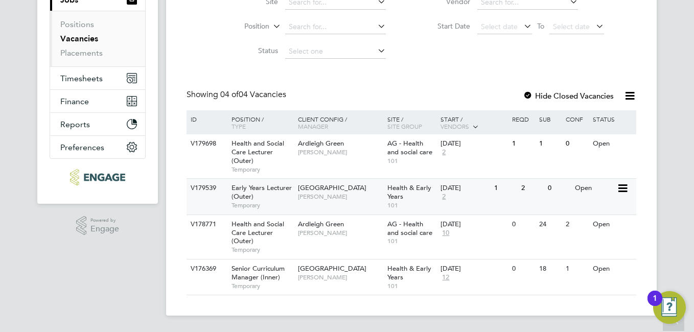 The height and width of the screenshot is (332, 694). I want to click on a: Placements, so click(81, 53).